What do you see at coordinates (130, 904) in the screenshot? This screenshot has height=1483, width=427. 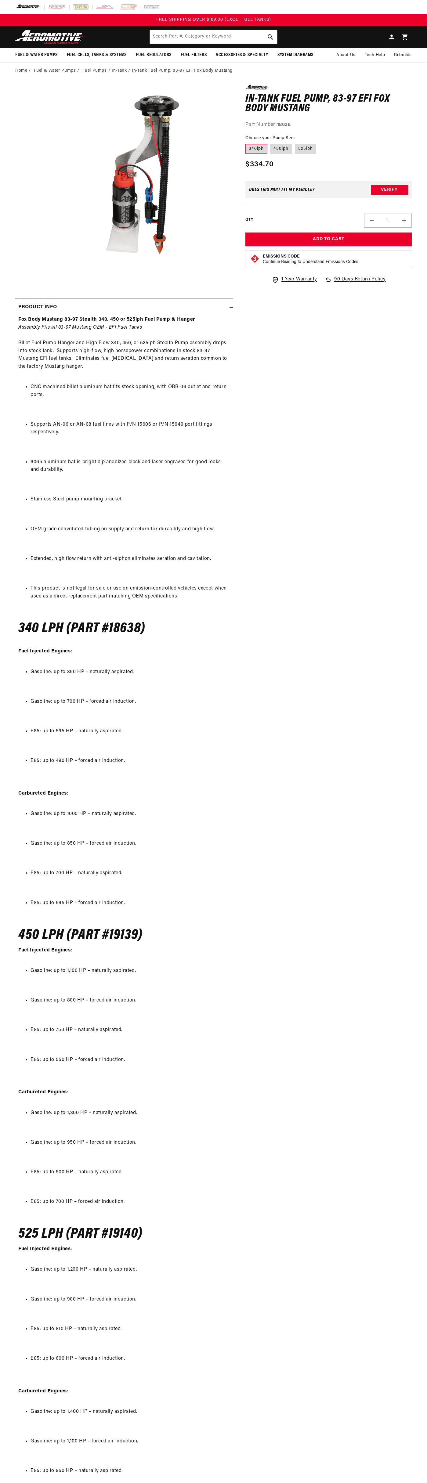 I see `li: E85: up to 595 HP – forced air induction.` at bounding box center [130, 904].